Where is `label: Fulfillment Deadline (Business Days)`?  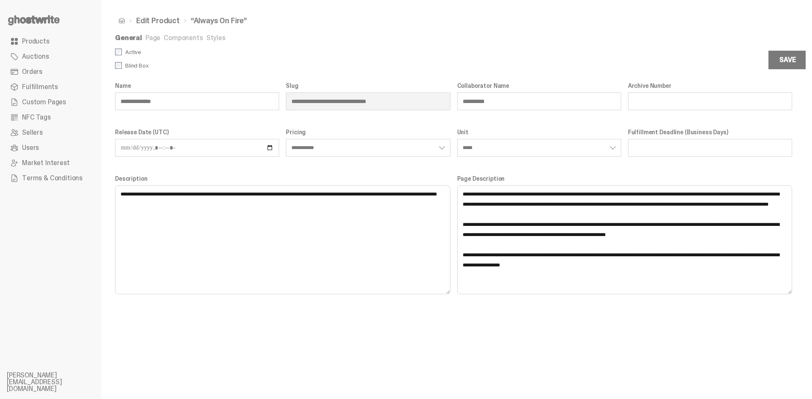
label: Fulfillment Deadline (Business Days) is located at coordinates (710, 132).